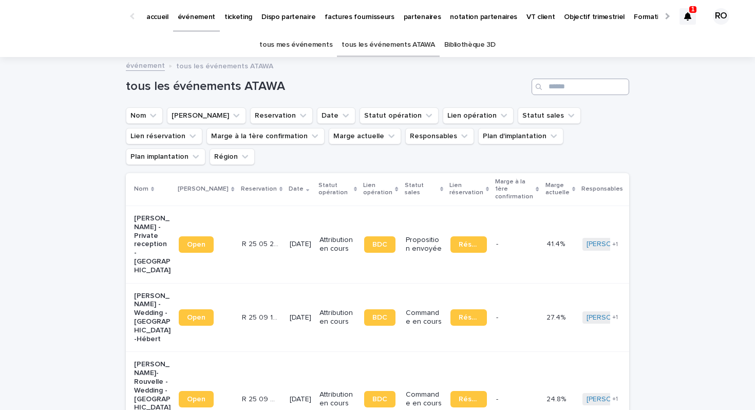  Describe the element at coordinates (521, 136) in the screenshot. I see `button: Plan d'implantation` at that location.